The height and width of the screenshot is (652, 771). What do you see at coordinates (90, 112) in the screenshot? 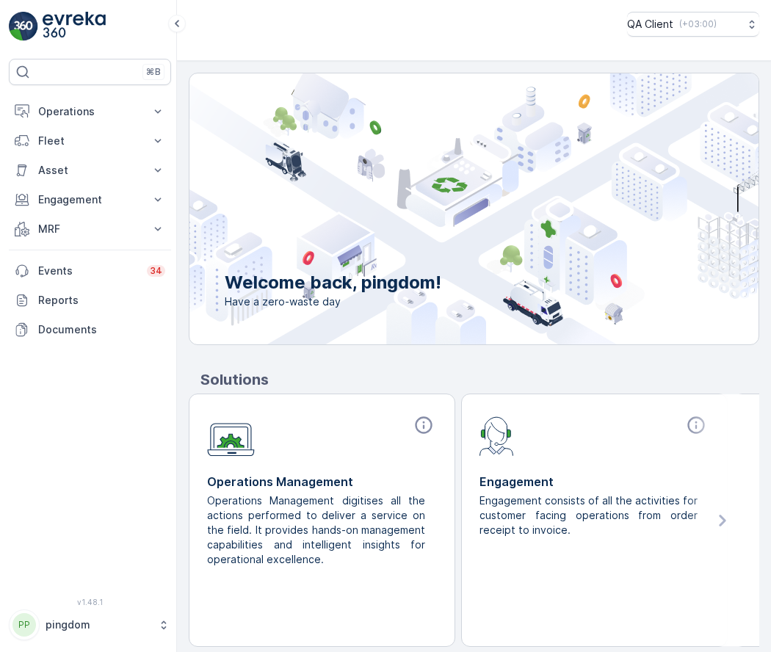
I see `p: Operations` at bounding box center [90, 112].